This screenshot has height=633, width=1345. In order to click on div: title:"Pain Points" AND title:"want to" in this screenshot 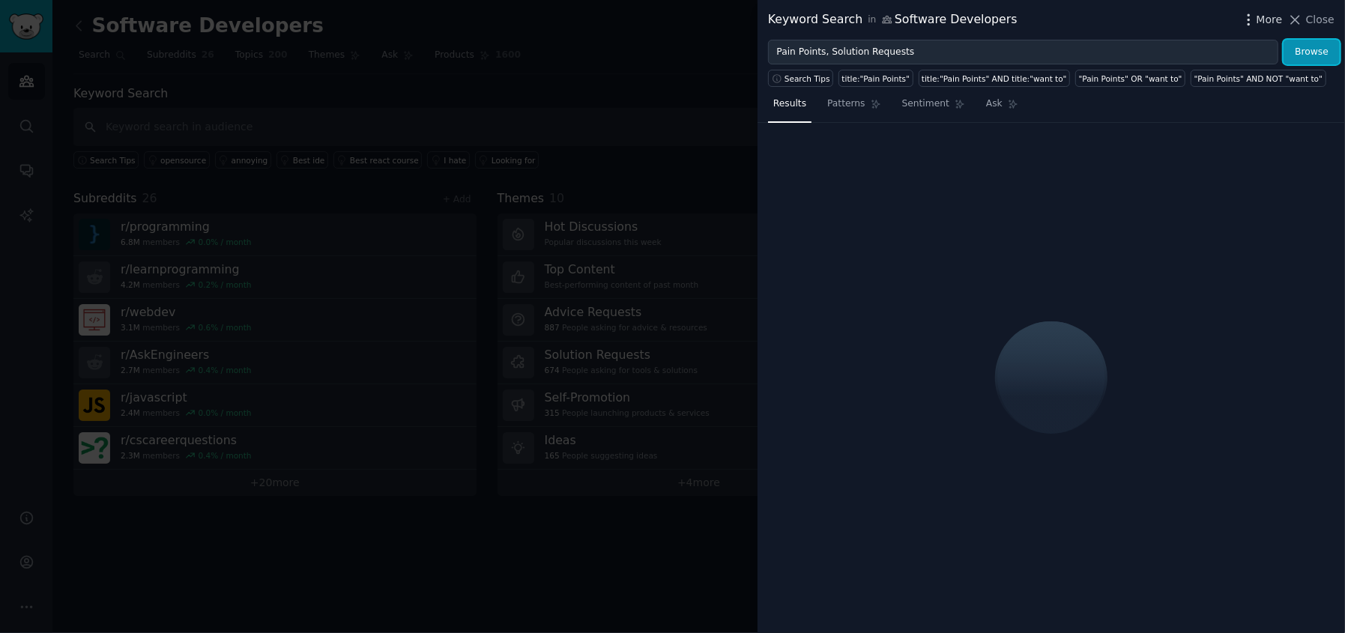, I will do `click(994, 79)`.